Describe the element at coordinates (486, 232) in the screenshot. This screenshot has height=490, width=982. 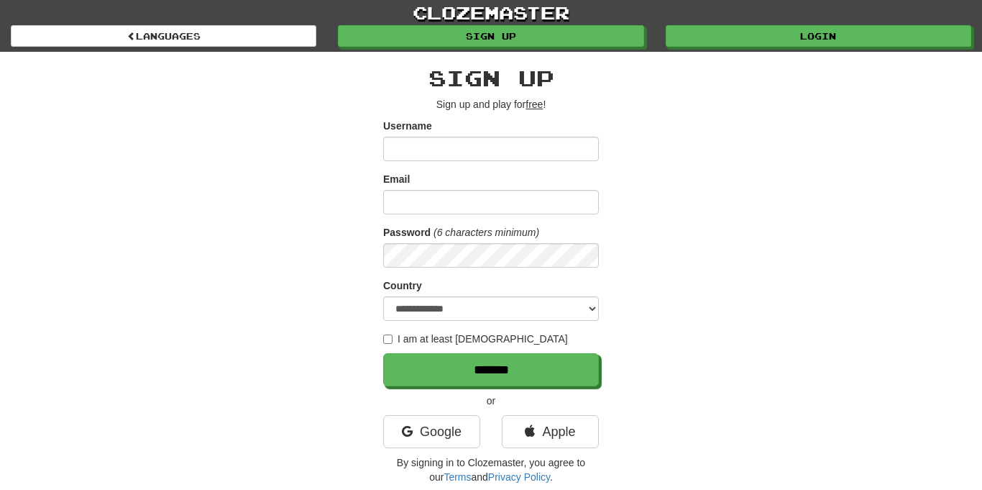
I see `em: (6 characters minimum)` at that location.